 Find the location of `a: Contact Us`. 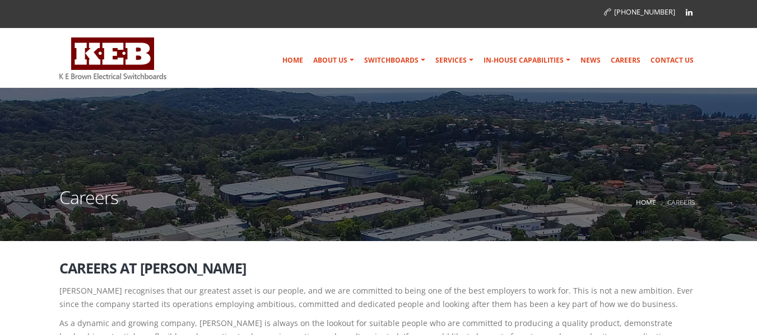

a: Contact Us is located at coordinates (671, 60).